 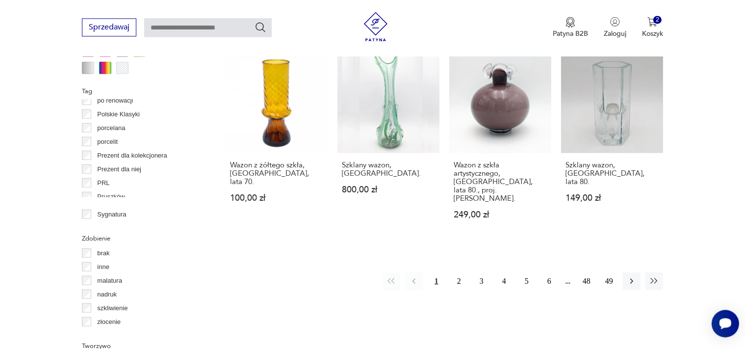 What do you see at coordinates (500, 144) in the screenshot?
I see `a: Wazon z szkła artystycznego, Polska, lata 80., proj. Jerzy Słuczan - Orkusz.Wazon z szkła artysty...` at bounding box center [500, 144].